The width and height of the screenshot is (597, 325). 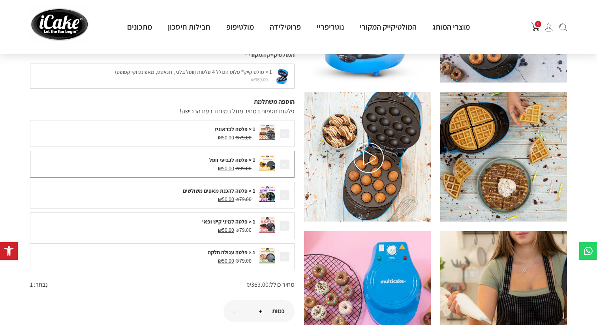 I want to click on a: מתכונים, so click(x=139, y=27).